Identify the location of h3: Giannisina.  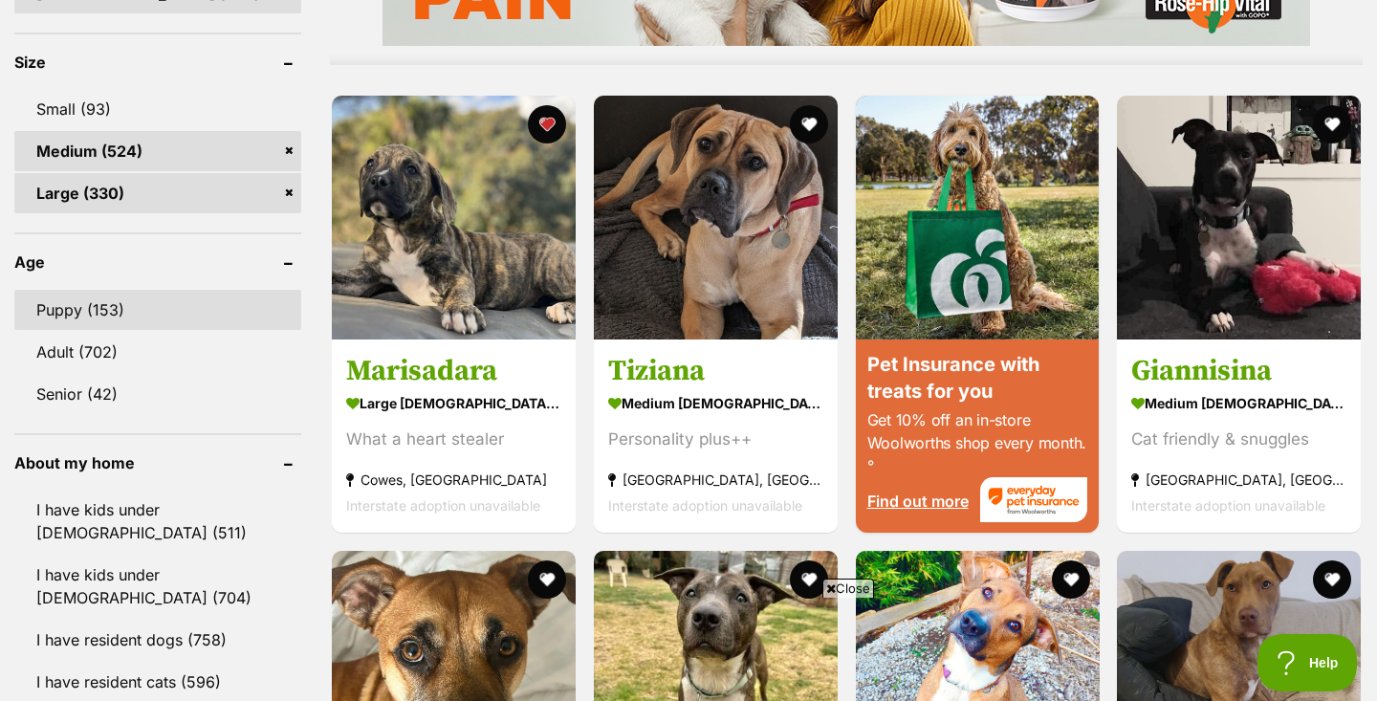
(1238, 371).